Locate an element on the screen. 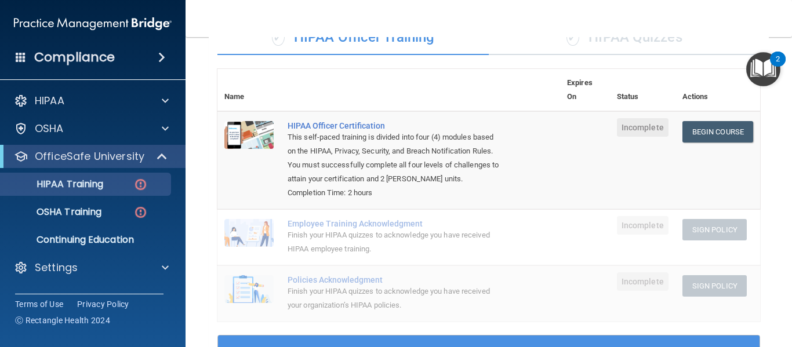  h4: Compliance is located at coordinates (74, 57).